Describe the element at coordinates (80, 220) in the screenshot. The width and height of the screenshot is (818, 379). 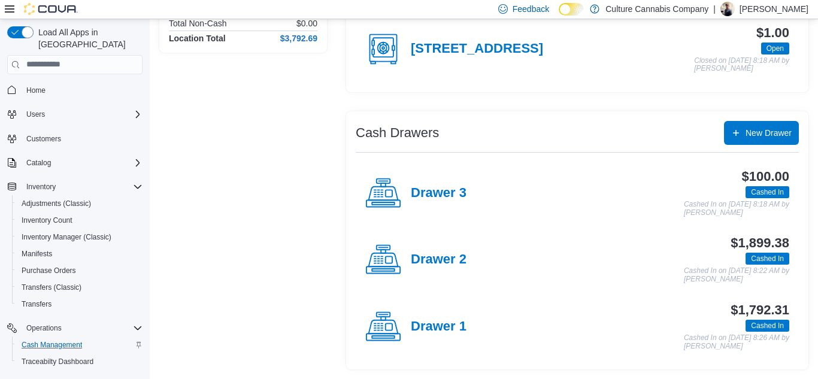
I see `button: Inventory Count` at that location.